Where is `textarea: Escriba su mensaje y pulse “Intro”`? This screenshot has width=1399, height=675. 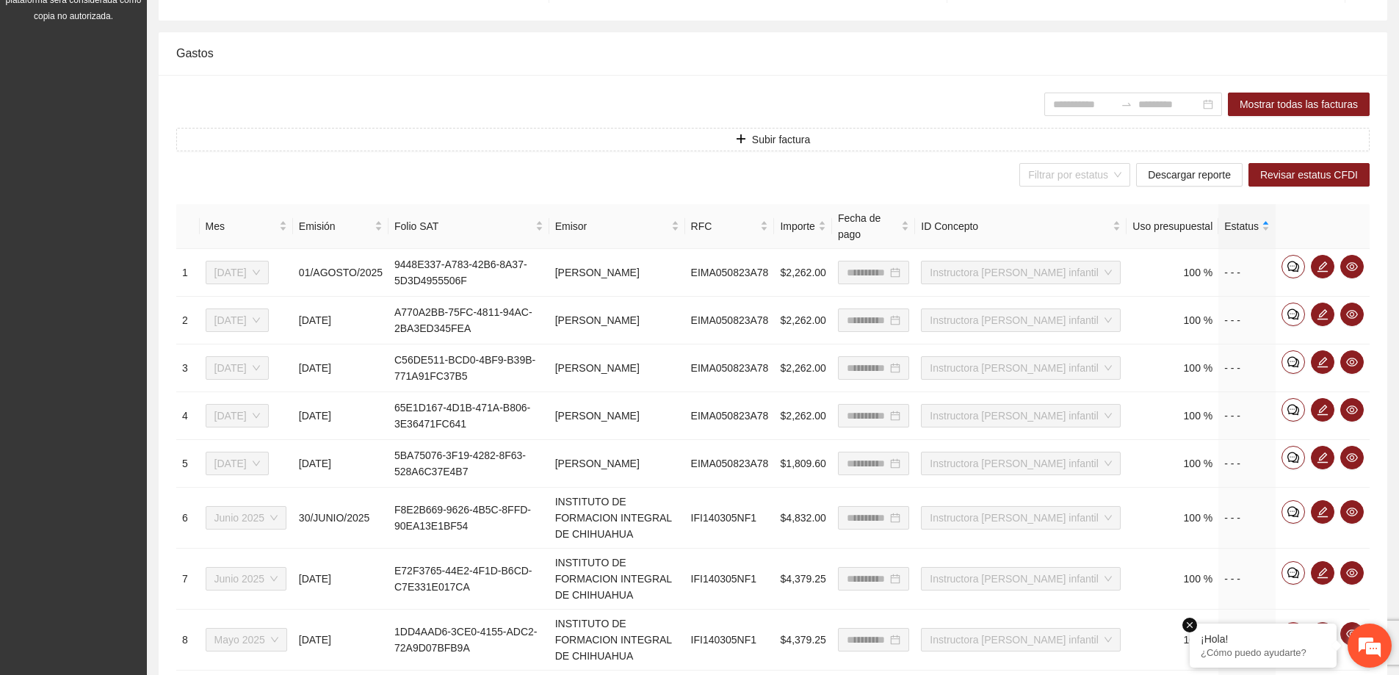
textarea: Escriba su mensaje y pulse “Intro” is located at coordinates (143, 427).